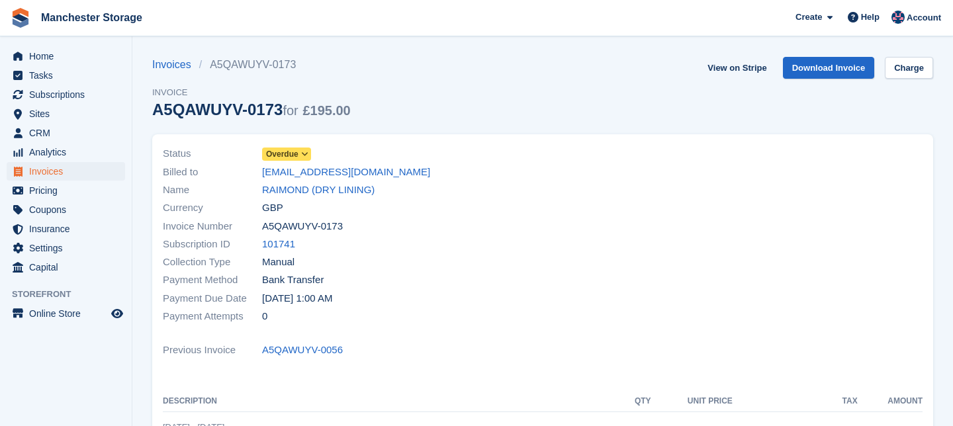 Image resolution: width=953 pixels, height=426 pixels. What do you see at coordinates (251, 109) in the screenshot?
I see `div: A5QAWUYV-0173` at bounding box center [251, 109].